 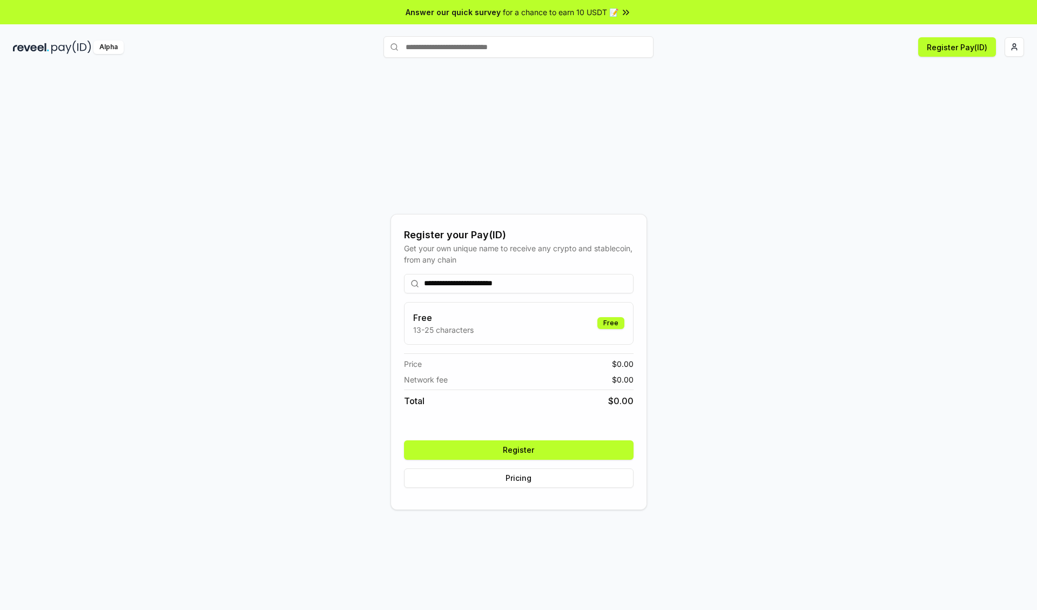 I want to click on h3: Free, so click(x=443, y=318).